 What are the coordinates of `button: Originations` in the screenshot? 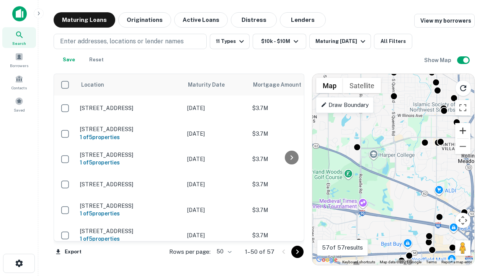 It's located at (145, 20).